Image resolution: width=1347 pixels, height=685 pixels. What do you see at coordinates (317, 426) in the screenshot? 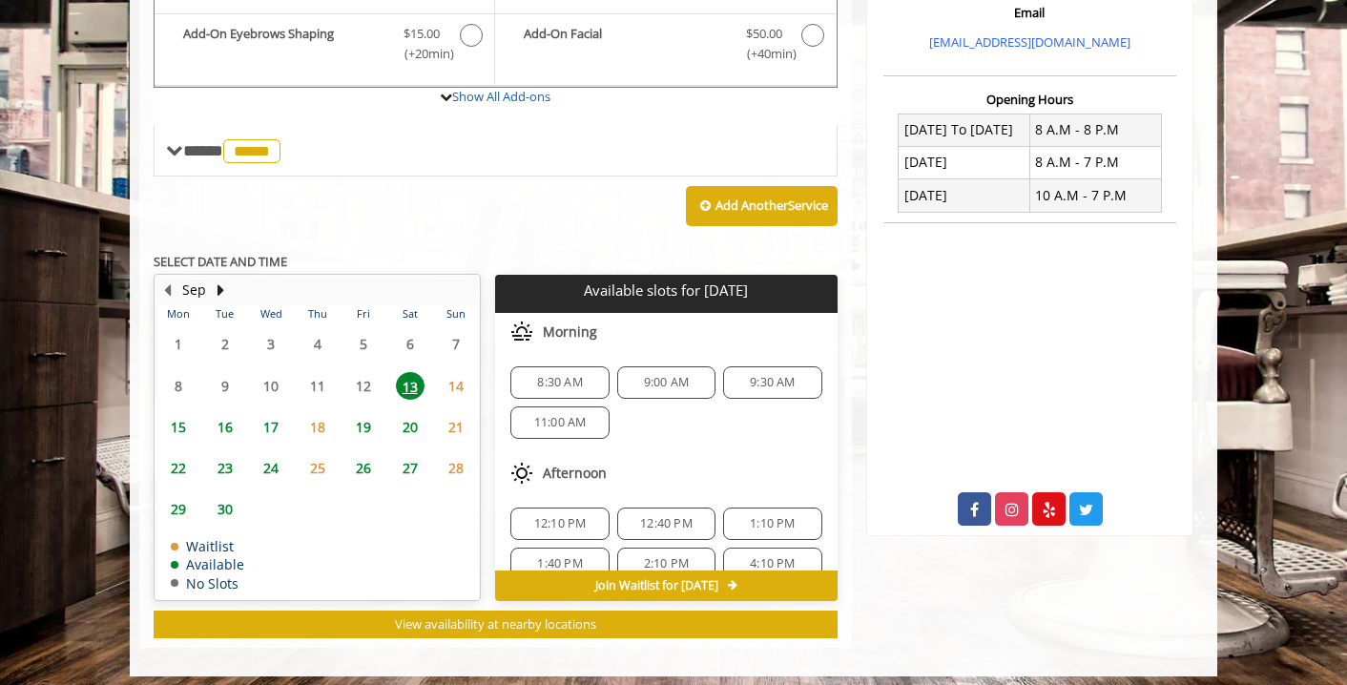
I see `td: Select day18` at bounding box center [317, 426].